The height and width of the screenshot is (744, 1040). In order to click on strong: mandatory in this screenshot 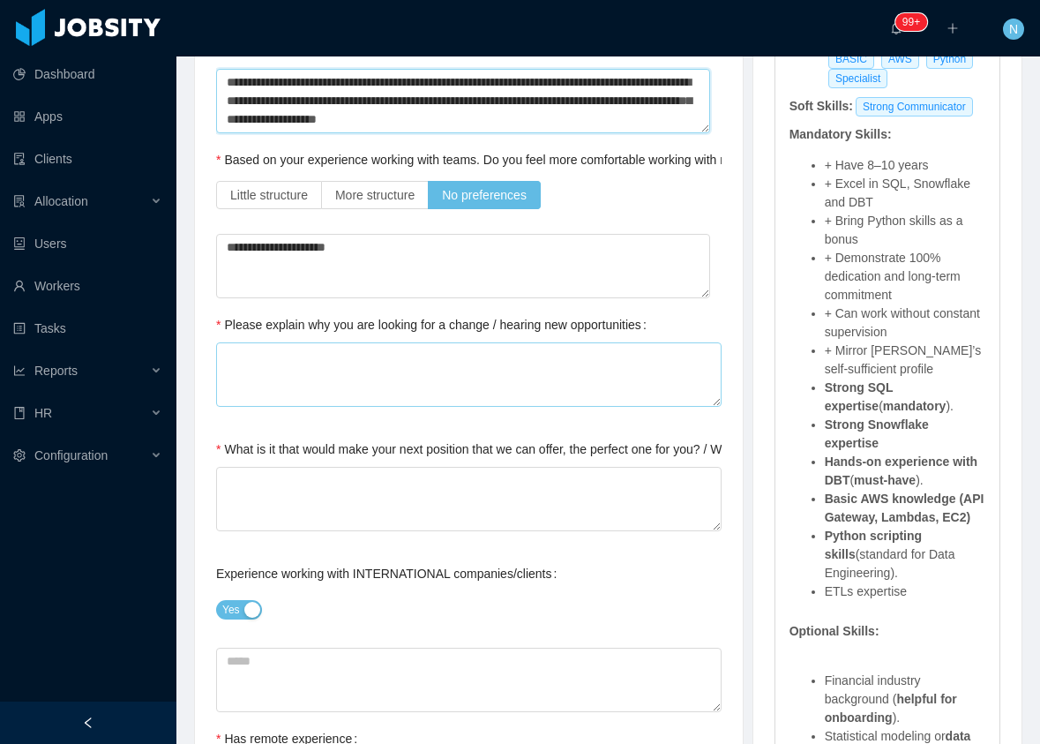, I will do `click(915, 406)`.